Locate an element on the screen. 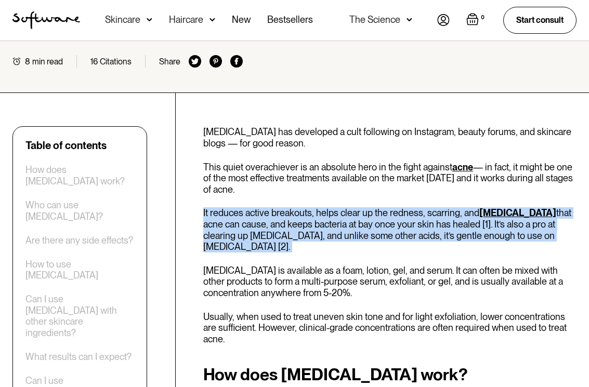  div: What results can I expect? is located at coordinates (79, 357).